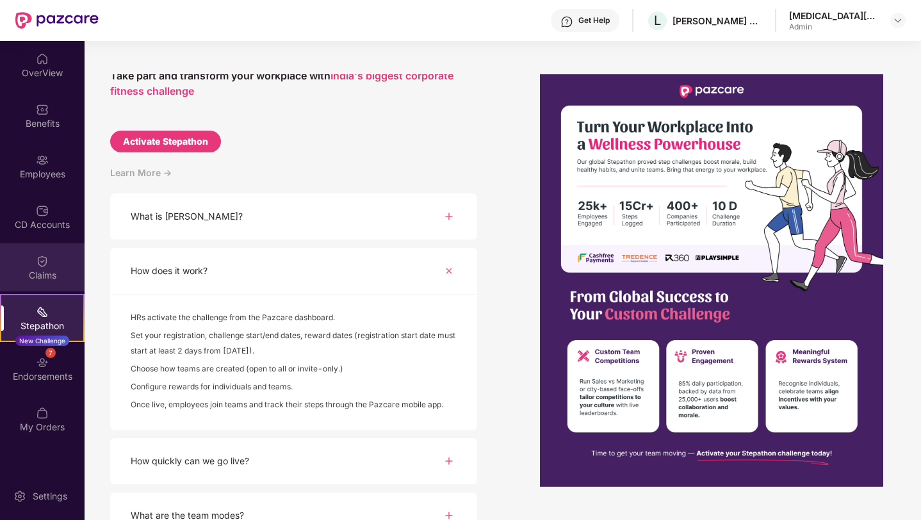 This screenshot has width=921, height=520. What do you see at coordinates (42, 261) in the screenshot?
I see `img: svg+xml;base64,PHN2ZyBpZD0iQ2xhaW0iIHhtbG5zPSJodHRwOi8vd3d3LnczLm9yZy8yMDAwL3N2ZyIgd2lkdGg9IjIwIi...` at bounding box center [42, 261].